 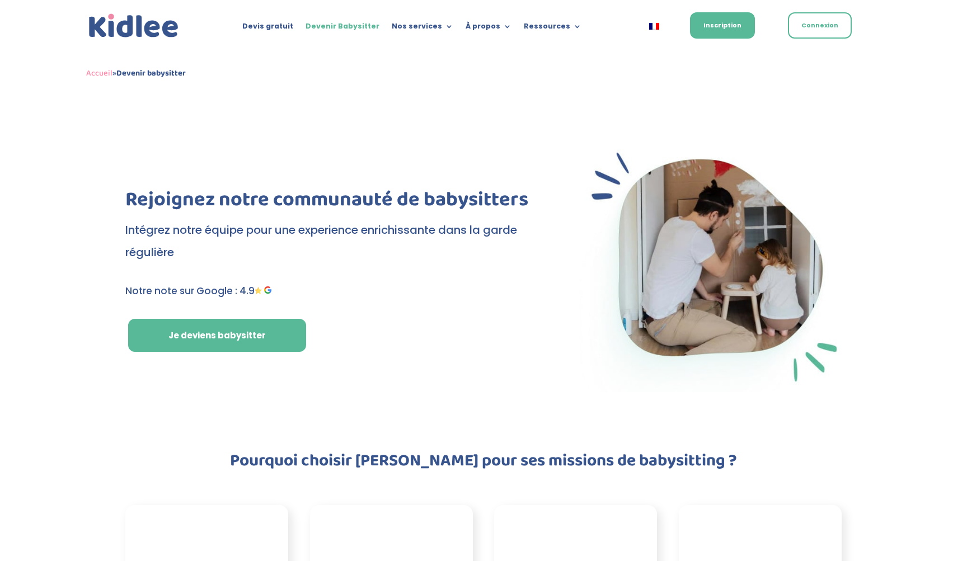 What do you see at coordinates (321, 241) in the screenshot?
I see `span: Intégrez notre équipe pour une experience enrichissante dans la garde régulière` at bounding box center [321, 241].